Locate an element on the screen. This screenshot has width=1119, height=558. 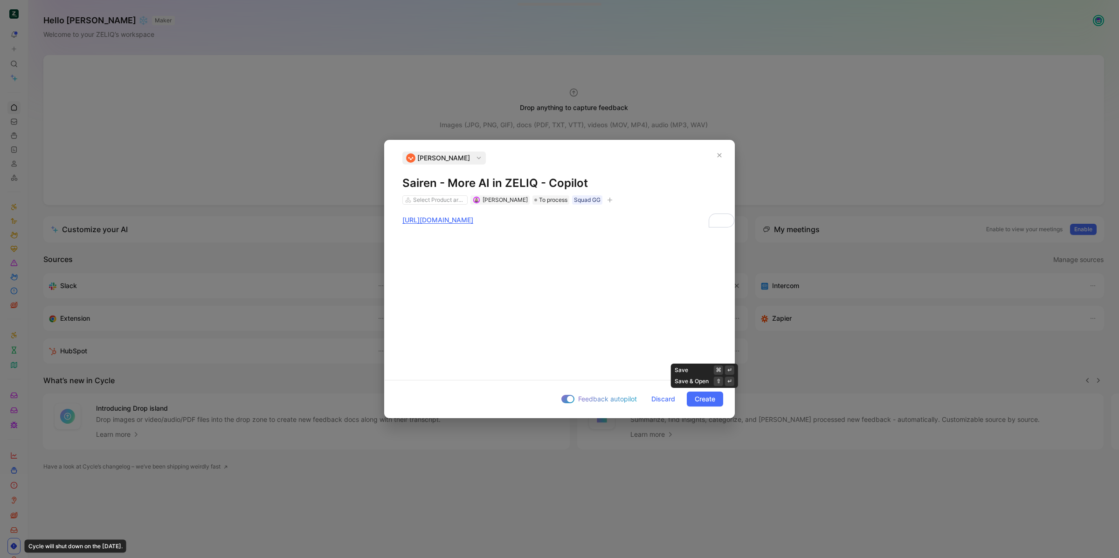
div: To process is located at coordinates (551, 200).